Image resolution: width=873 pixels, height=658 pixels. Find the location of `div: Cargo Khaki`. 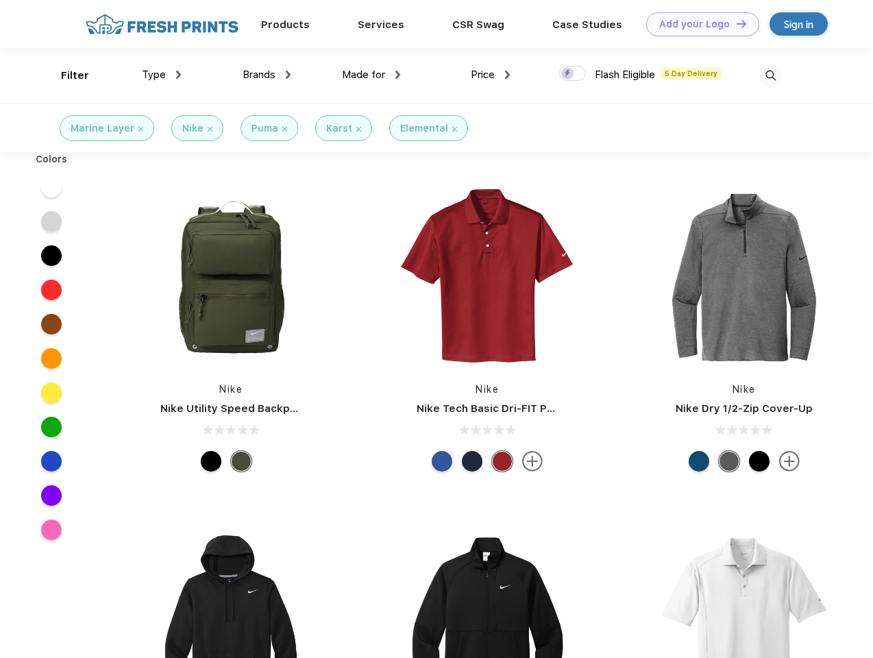

div: Cargo Khaki is located at coordinates (241, 461).